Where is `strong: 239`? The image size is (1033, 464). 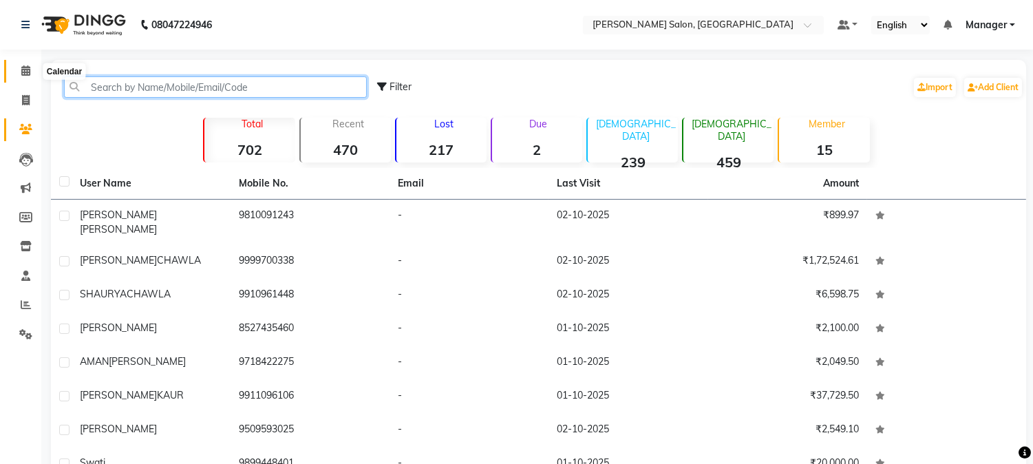 strong: 239 is located at coordinates (632, 162).